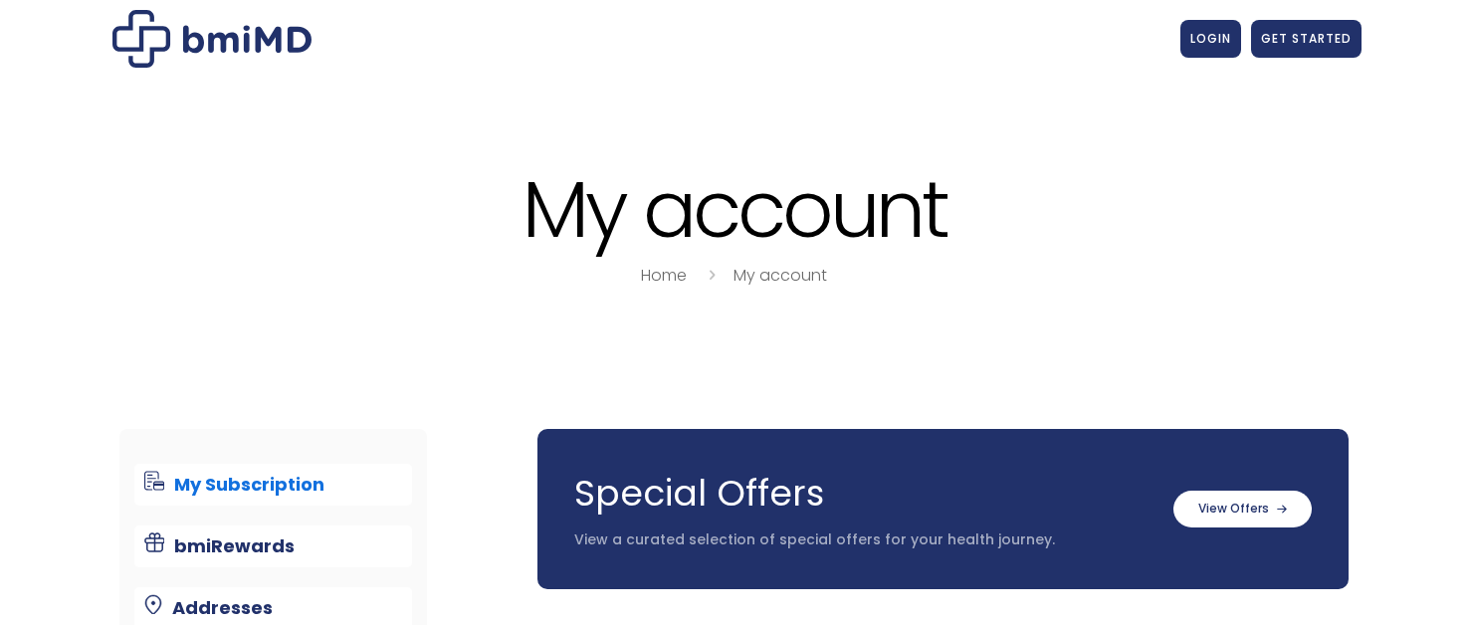 Image resolution: width=1468 pixels, height=625 pixels. What do you see at coordinates (1306, 38) in the screenshot?
I see `span: GET STARTED` at bounding box center [1306, 38].